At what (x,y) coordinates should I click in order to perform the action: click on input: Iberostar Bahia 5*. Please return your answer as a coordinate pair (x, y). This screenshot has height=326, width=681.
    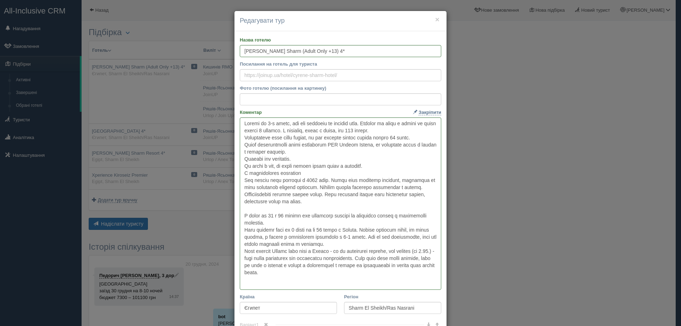
    Looking at the image, I should click on (340, 51).